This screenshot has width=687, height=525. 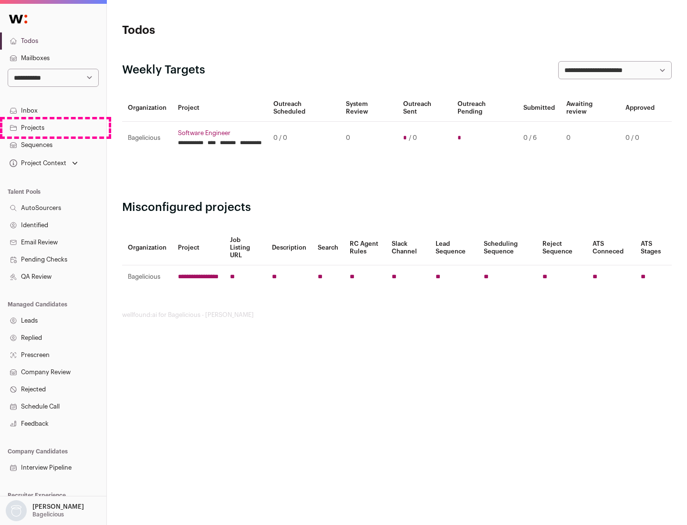 I want to click on th: Approved, so click(x=640, y=108).